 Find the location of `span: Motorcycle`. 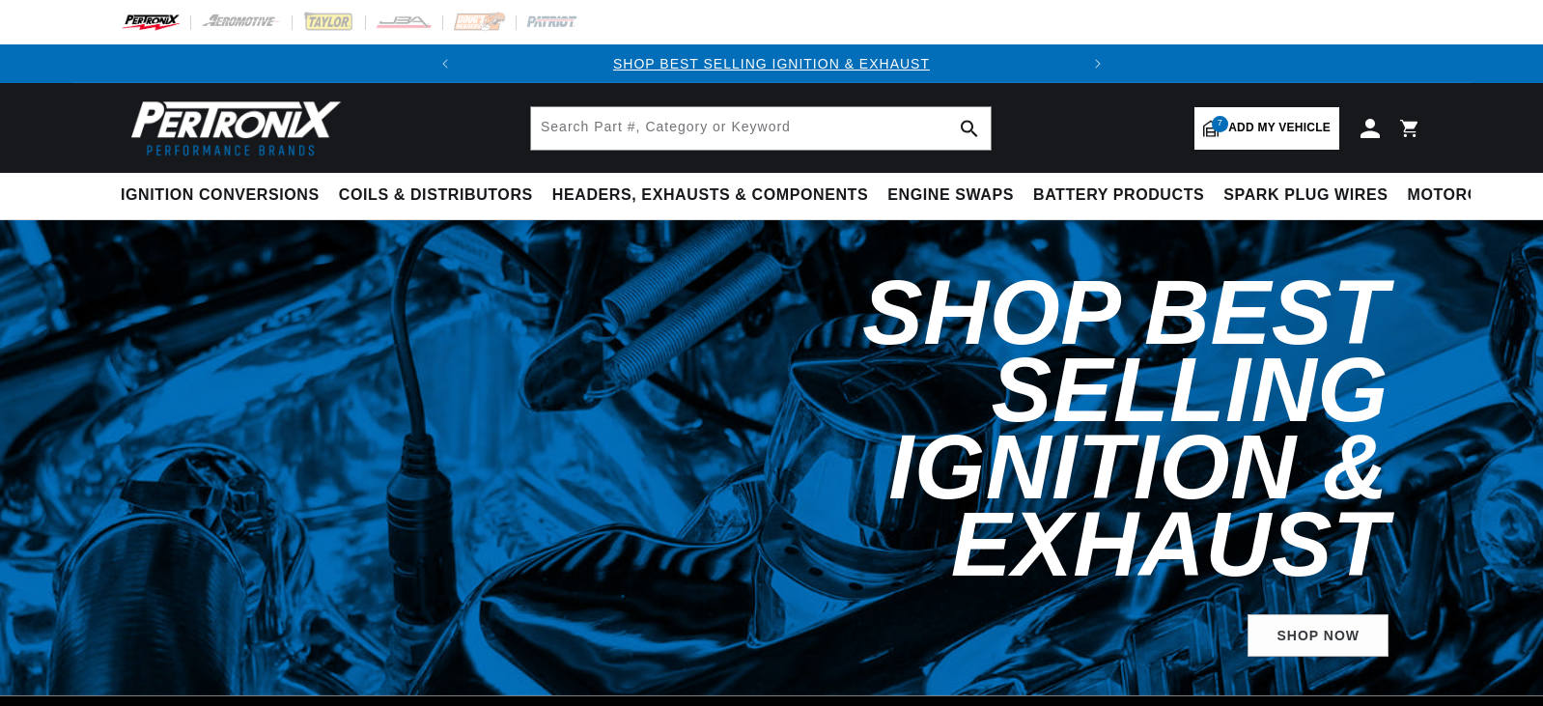

span: Motorcycle is located at coordinates (1465, 195).